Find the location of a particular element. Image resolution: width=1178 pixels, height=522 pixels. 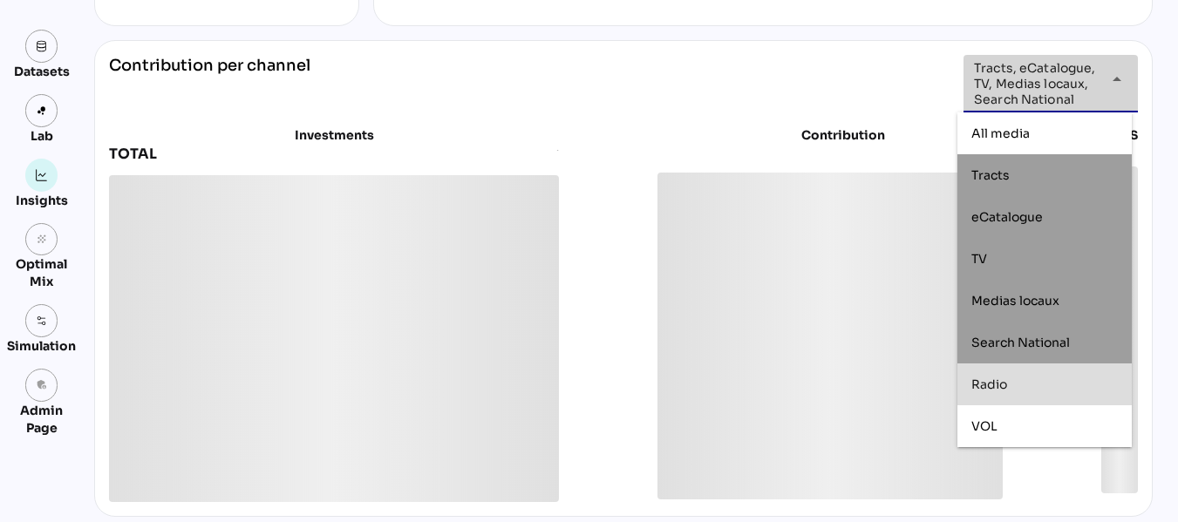

div: TOTAL is located at coordinates (328, 154).